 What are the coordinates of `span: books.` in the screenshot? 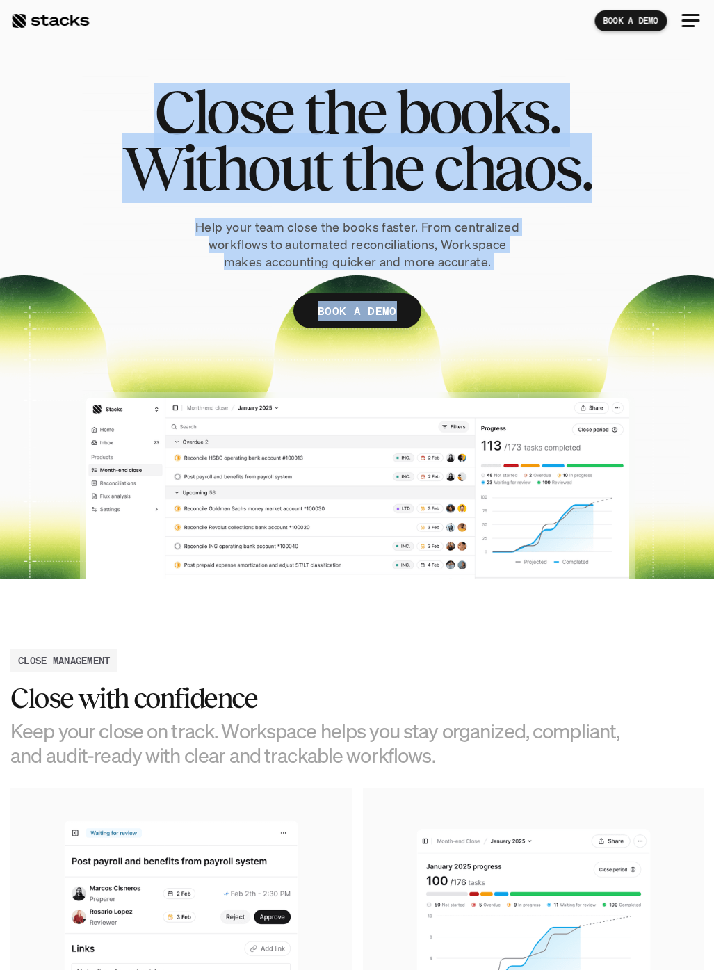 It's located at (478, 111).